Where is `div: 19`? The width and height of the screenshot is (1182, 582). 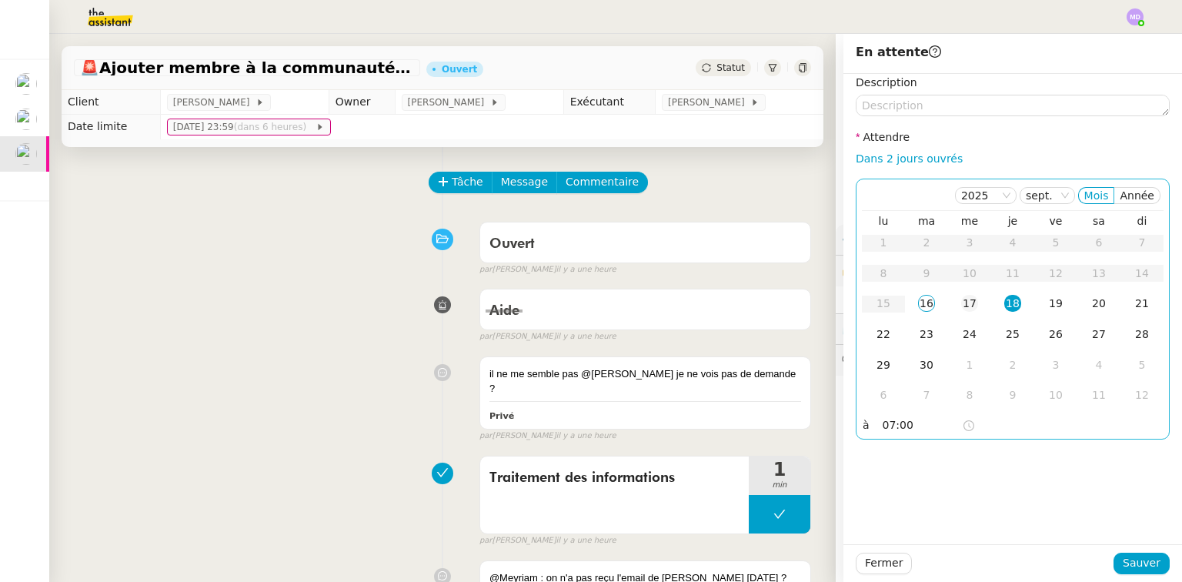 div: 19 is located at coordinates (1055, 303).